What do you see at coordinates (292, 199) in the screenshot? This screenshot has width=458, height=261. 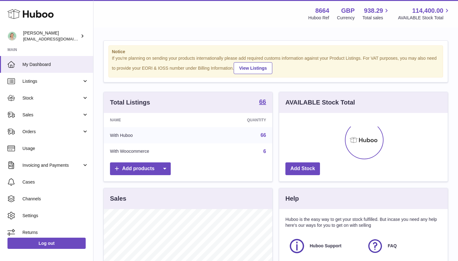 I see `h3: Help` at bounding box center [292, 199].